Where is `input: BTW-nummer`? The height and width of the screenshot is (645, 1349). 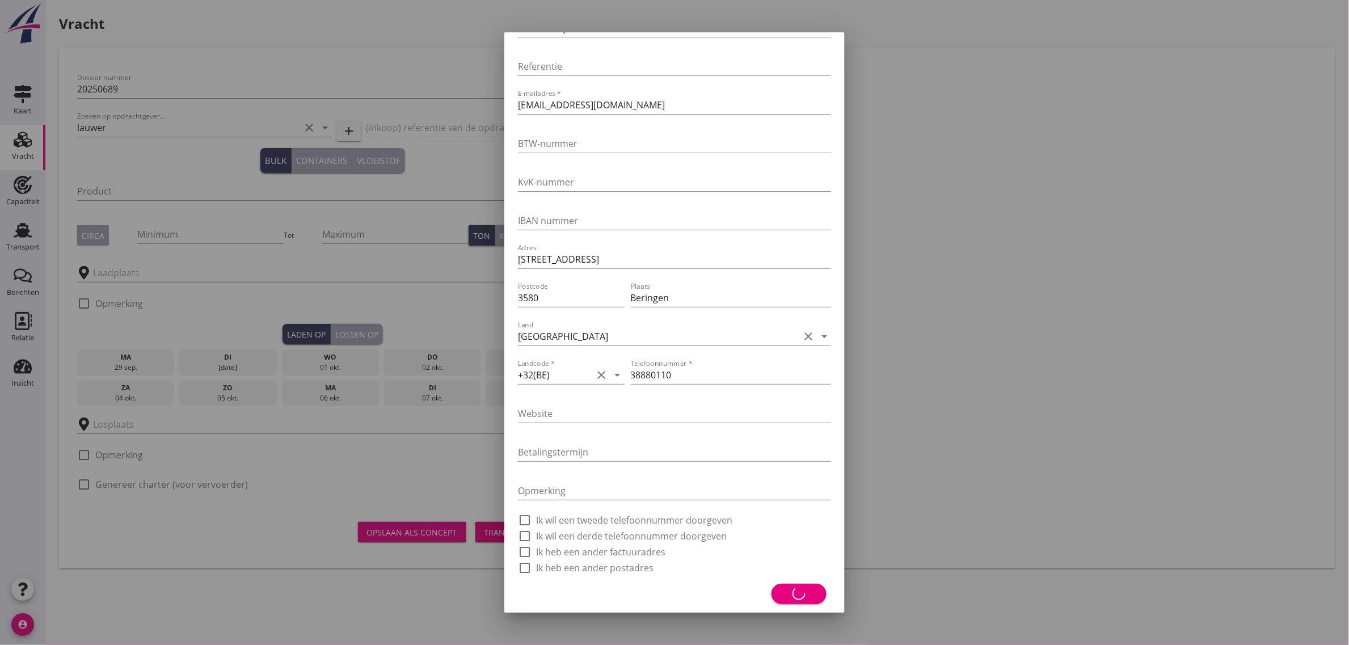
input: BTW-nummer is located at coordinates (675, 144).